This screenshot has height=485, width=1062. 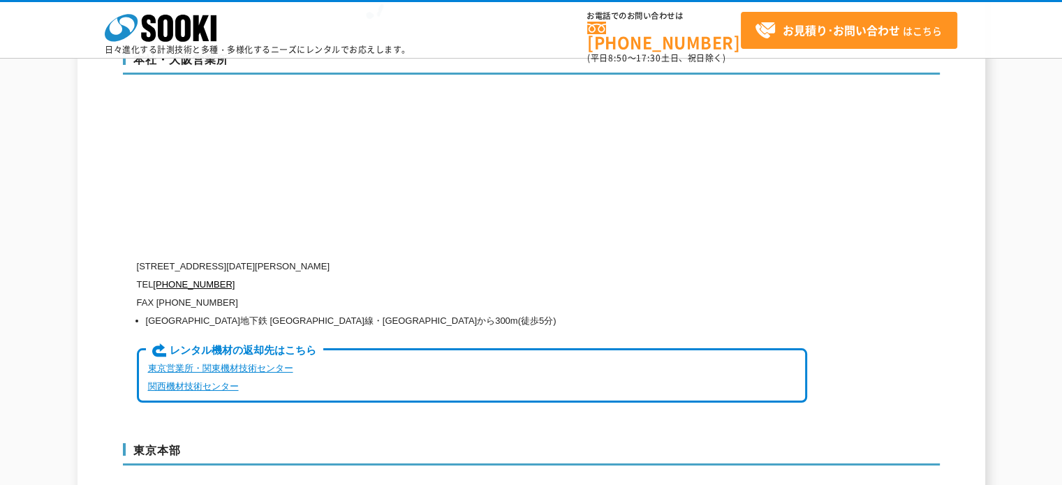 I want to click on span: 8:50, so click(x=618, y=58).